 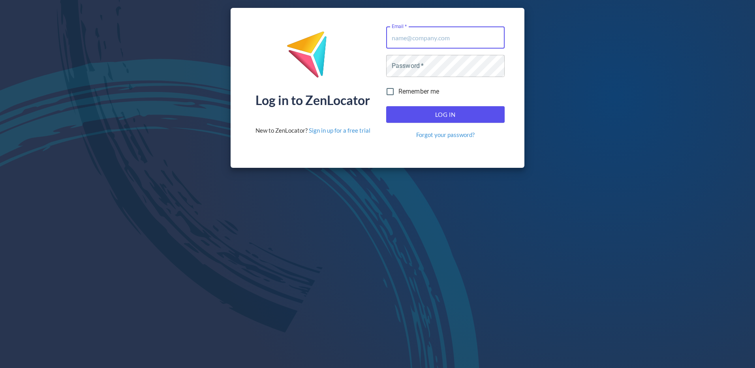 What do you see at coordinates (313, 130) in the screenshot?
I see `div: New to ZenLocator?` at bounding box center [313, 130].